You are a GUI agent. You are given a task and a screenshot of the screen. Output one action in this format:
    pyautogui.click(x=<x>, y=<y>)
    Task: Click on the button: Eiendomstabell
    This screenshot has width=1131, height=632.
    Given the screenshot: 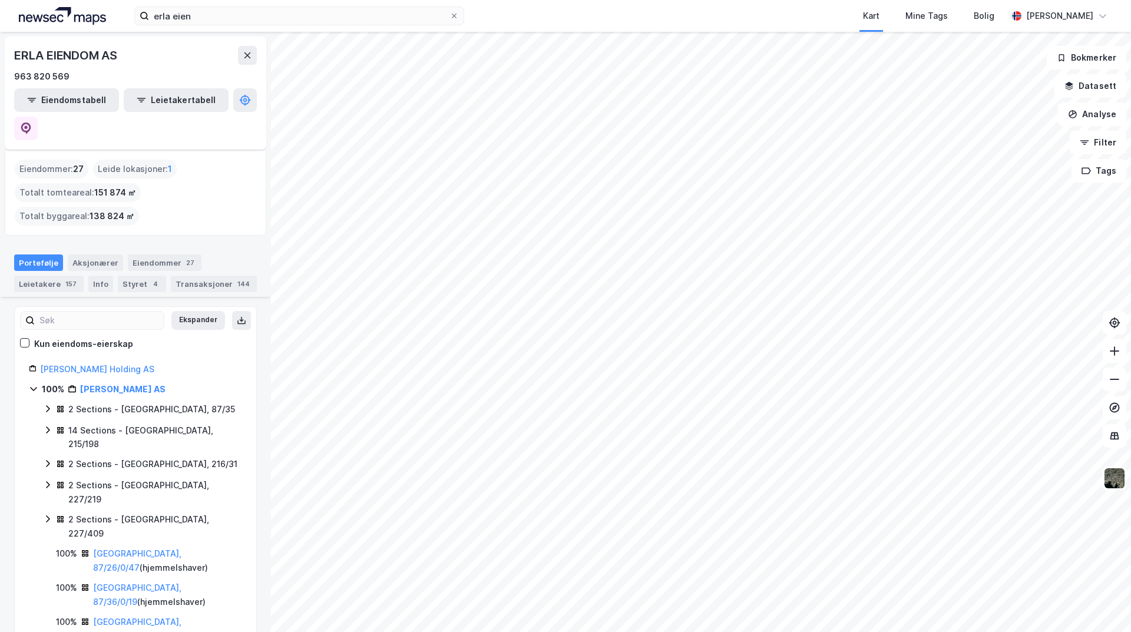 What is the action you would take?
    pyautogui.click(x=67, y=100)
    